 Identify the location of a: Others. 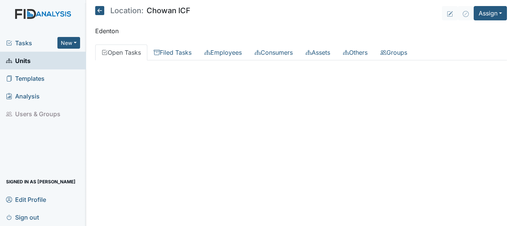
(355, 53).